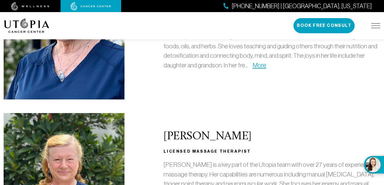 The width and height of the screenshot is (384, 185). What do you see at coordinates (376, 26) in the screenshot?
I see `img: icon-hamburger` at bounding box center [376, 26].